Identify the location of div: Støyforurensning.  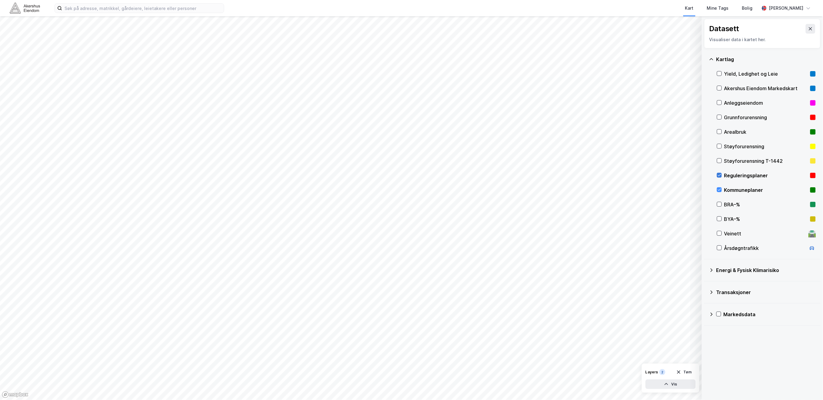
(766, 147).